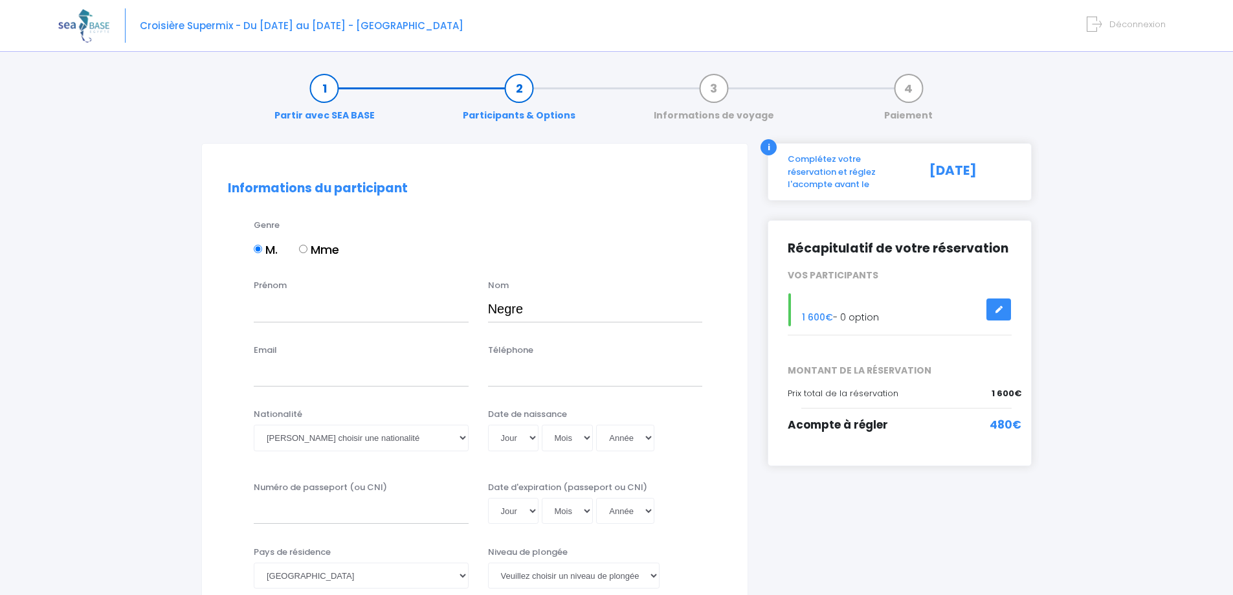 Image resolution: width=1233 pixels, height=595 pixels. Describe the element at coordinates (320, 487) in the screenshot. I see `label: Numéro de passeport (ou CNI)` at that location.